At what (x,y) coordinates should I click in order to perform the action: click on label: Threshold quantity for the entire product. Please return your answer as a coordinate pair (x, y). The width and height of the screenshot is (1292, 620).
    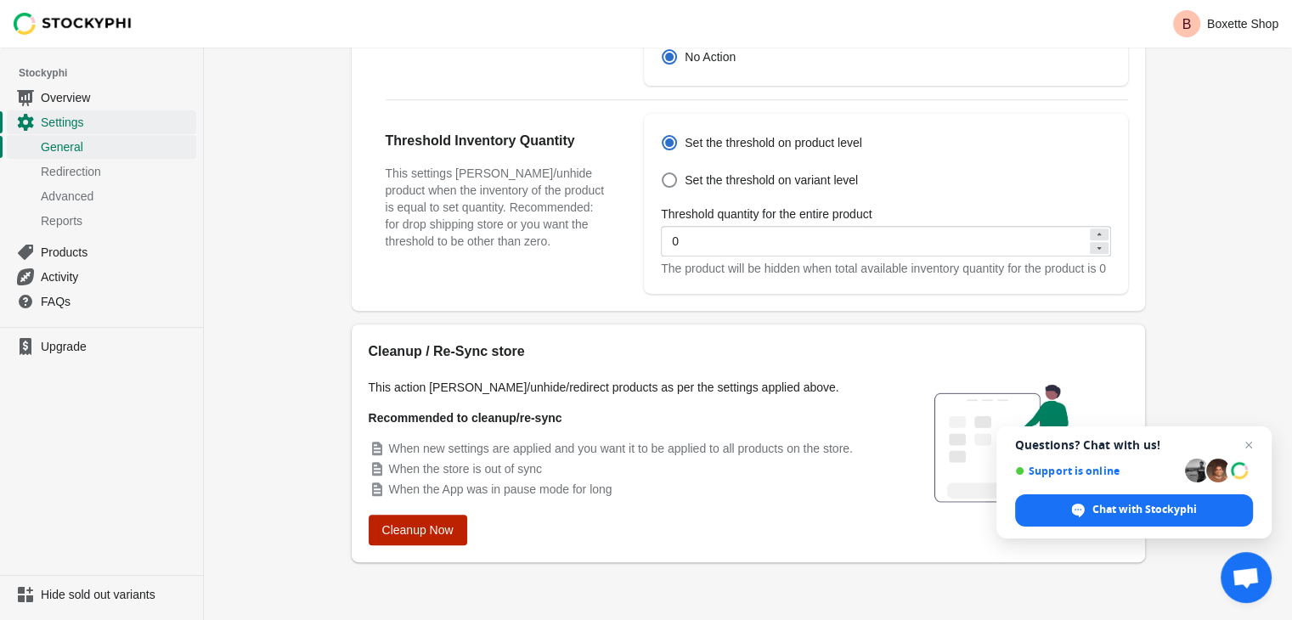
    Looking at the image, I should click on (766, 214).